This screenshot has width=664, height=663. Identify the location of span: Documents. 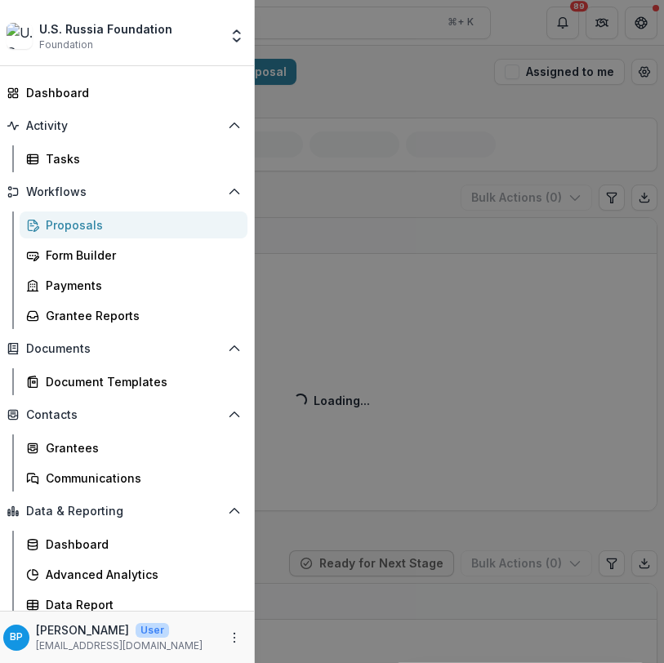
(123, 349).